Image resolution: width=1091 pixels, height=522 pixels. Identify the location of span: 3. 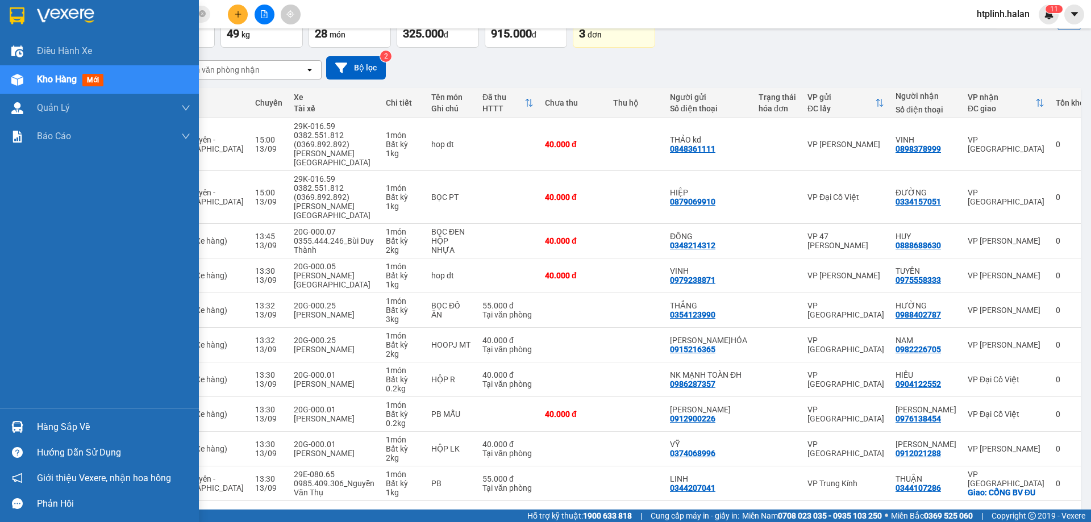
(582, 34).